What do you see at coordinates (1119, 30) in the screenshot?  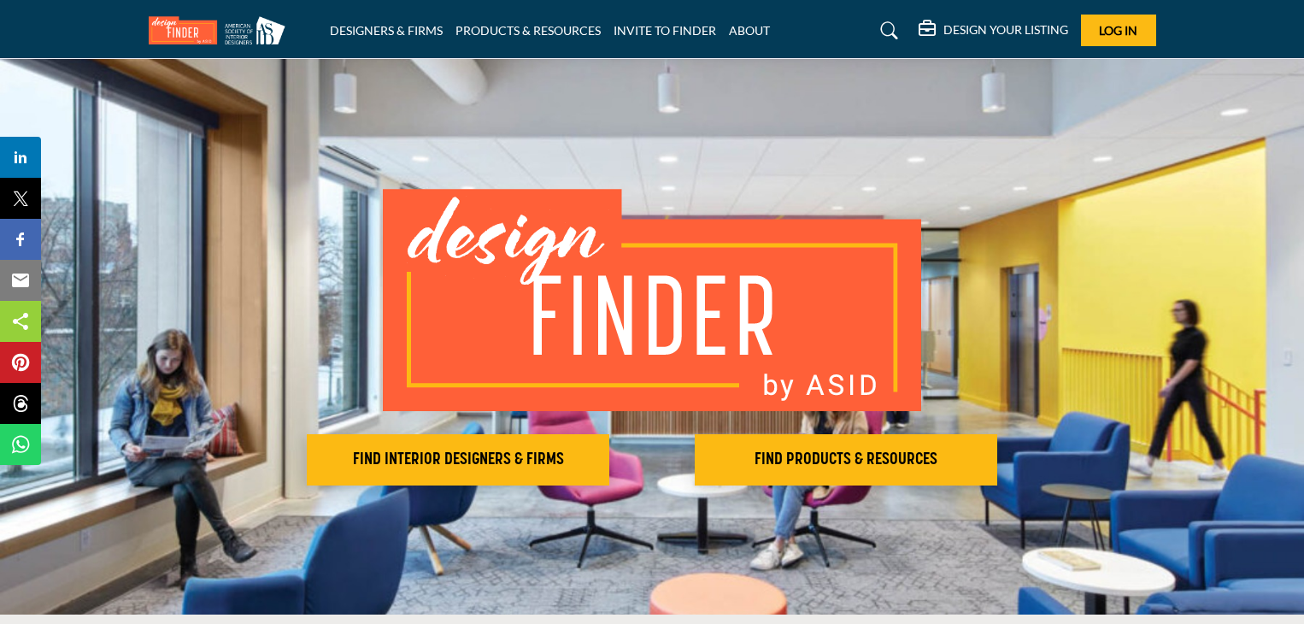 I see `button: Log In` at bounding box center [1119, 30].